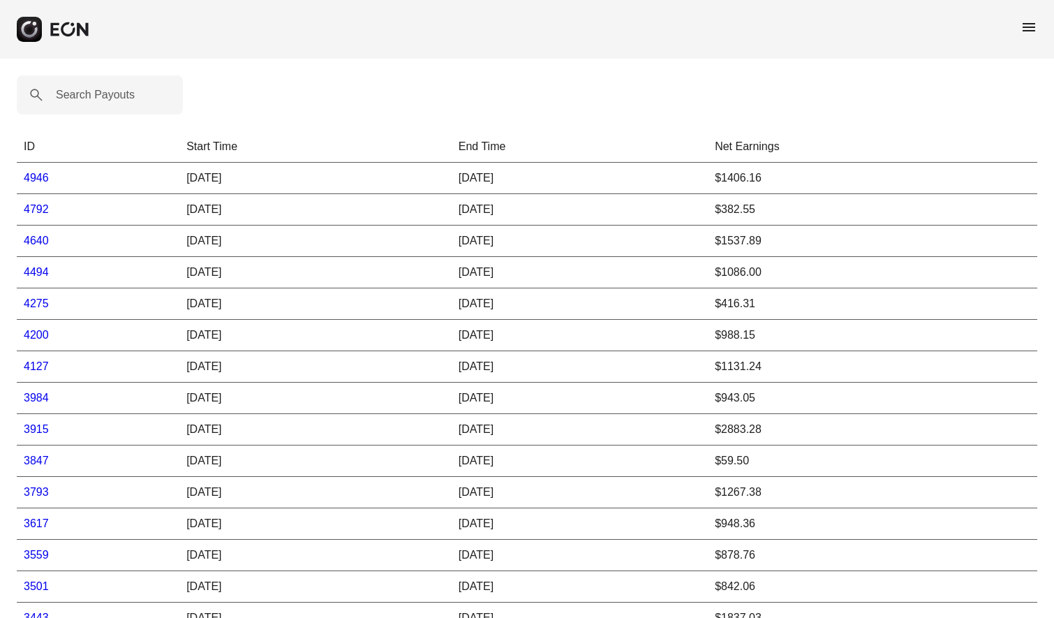 This screenshot has width=1054, height=618. I want to click on td: $2883.28, so click(872, 429).